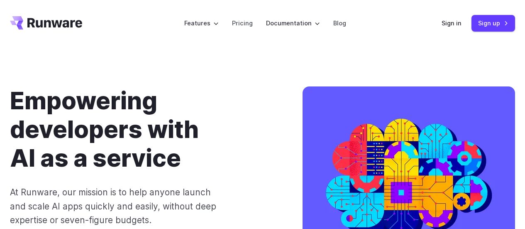  I want to click on h1: Empowering developers with AI as a service, so click(143, 129).